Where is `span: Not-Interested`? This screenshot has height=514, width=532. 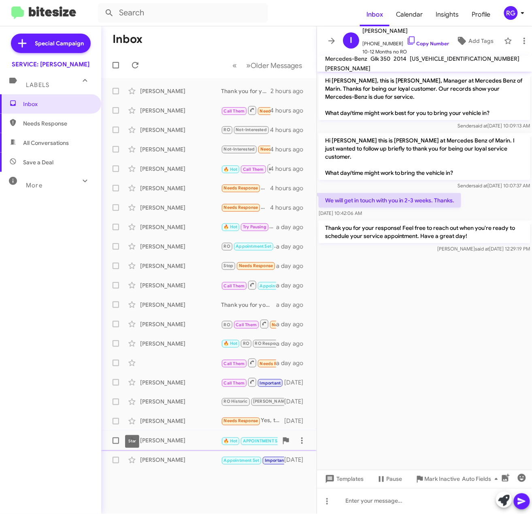 span: Not-Interested is located at coordinates (239, 149).